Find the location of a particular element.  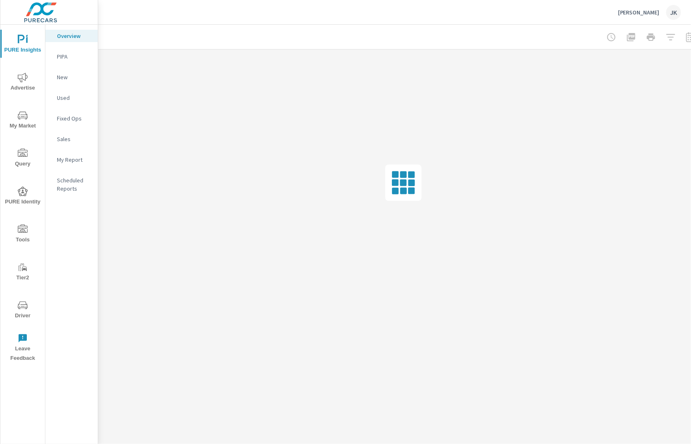

p: Fixed Ops is located at coordinates (74, 118).